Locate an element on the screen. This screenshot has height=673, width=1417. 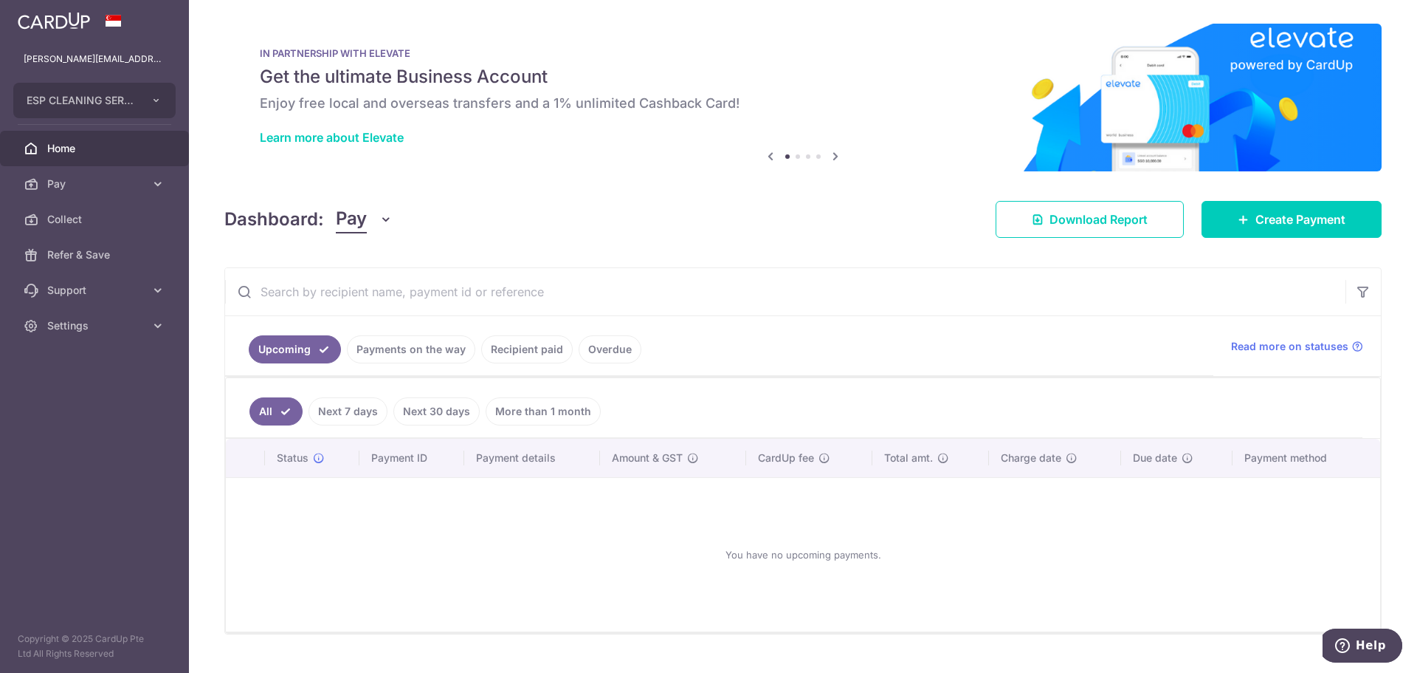
a: Download Report is located at coordinates (1090, 219).